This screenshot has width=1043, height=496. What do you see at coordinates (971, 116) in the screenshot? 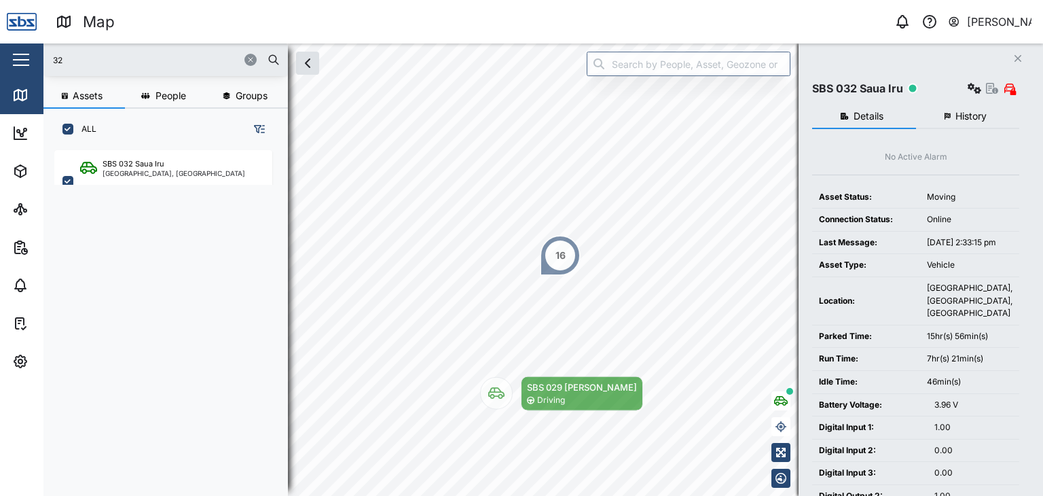
I see `span: History` at bounding box center [971, 116].